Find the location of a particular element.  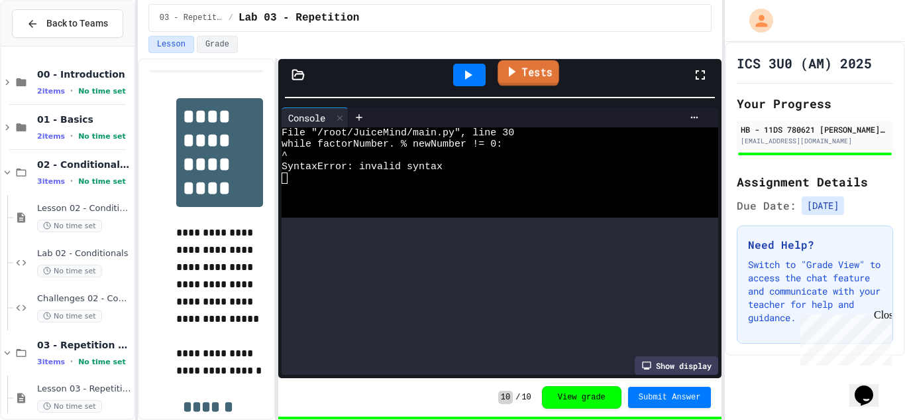

button: Grade is located at coordinates (217, 44).